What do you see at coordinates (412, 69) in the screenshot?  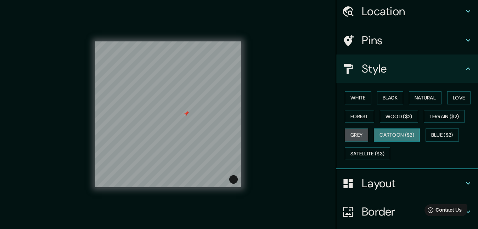 I see `h4: Style` at bounding box center [412, 69].